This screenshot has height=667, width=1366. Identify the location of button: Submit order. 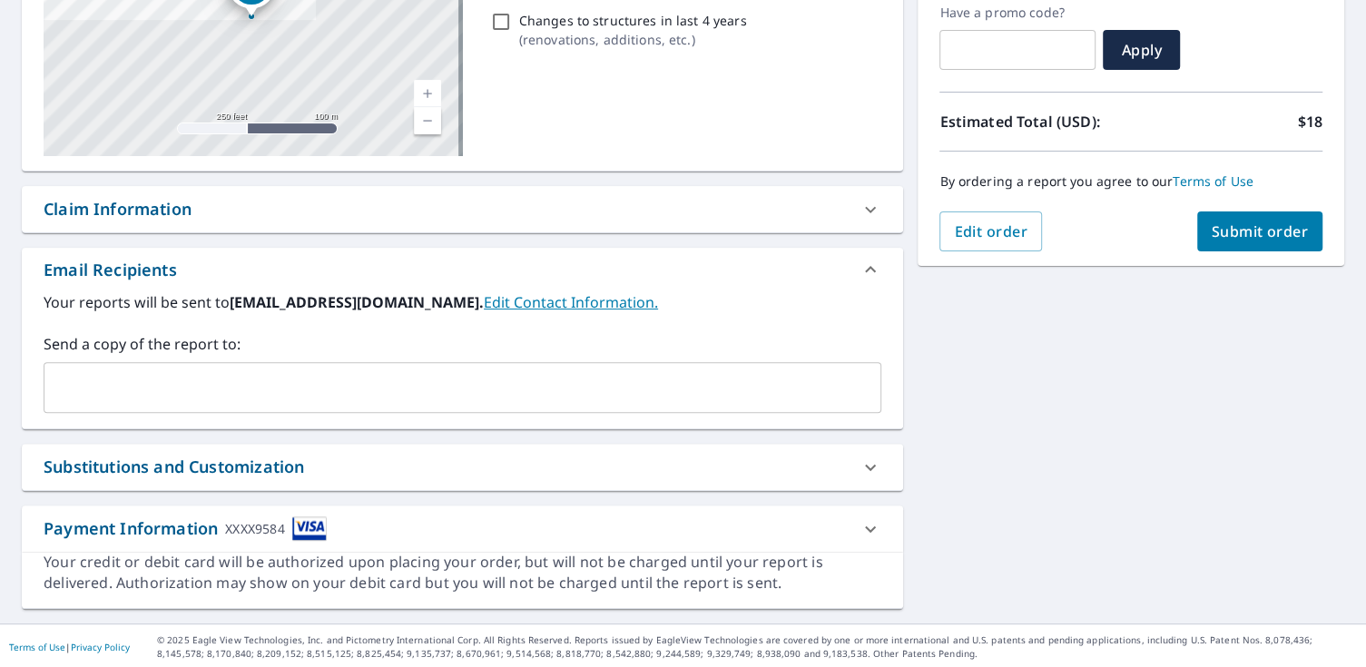
(1260, 231).